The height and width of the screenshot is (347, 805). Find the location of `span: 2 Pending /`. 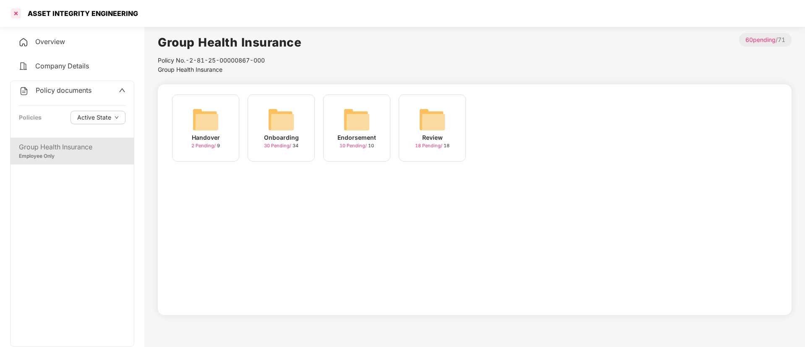

span: 2 Pending / is located at coordinates (204, 146).